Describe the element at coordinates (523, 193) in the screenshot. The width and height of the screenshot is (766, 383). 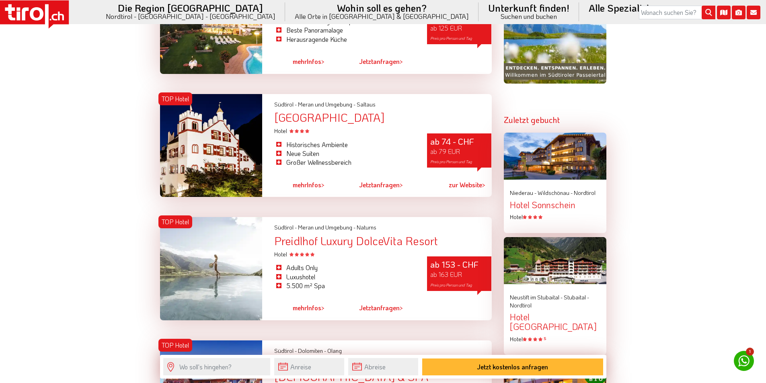
I see `span: Niederau -` at that location.